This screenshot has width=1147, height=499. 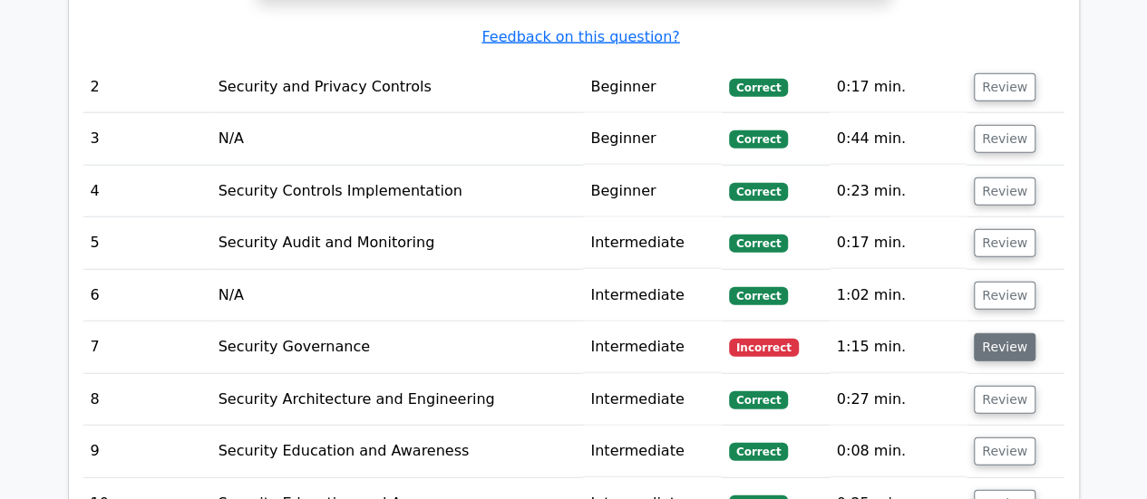 I want to click on td: 0:23 min., so click(x=897, y=191).